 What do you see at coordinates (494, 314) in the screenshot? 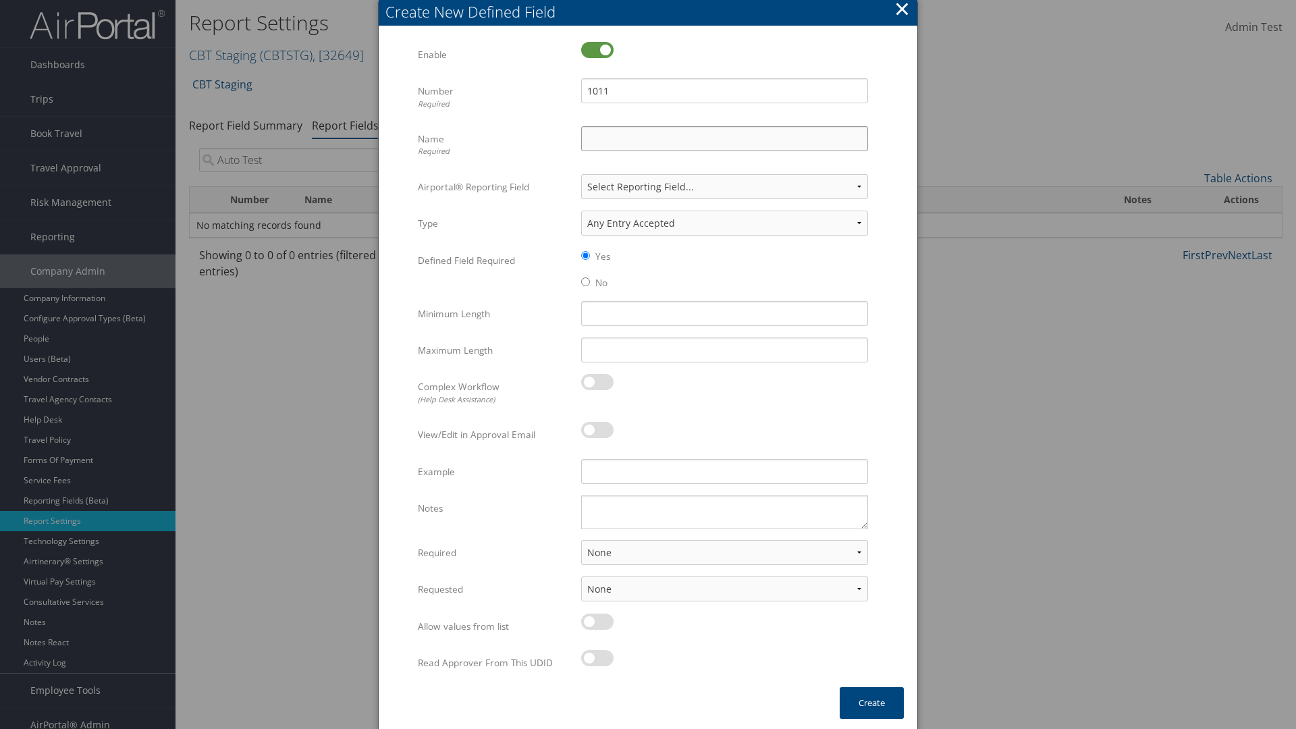
I see `label: Minimum Length` at bounding box center [494, 314].